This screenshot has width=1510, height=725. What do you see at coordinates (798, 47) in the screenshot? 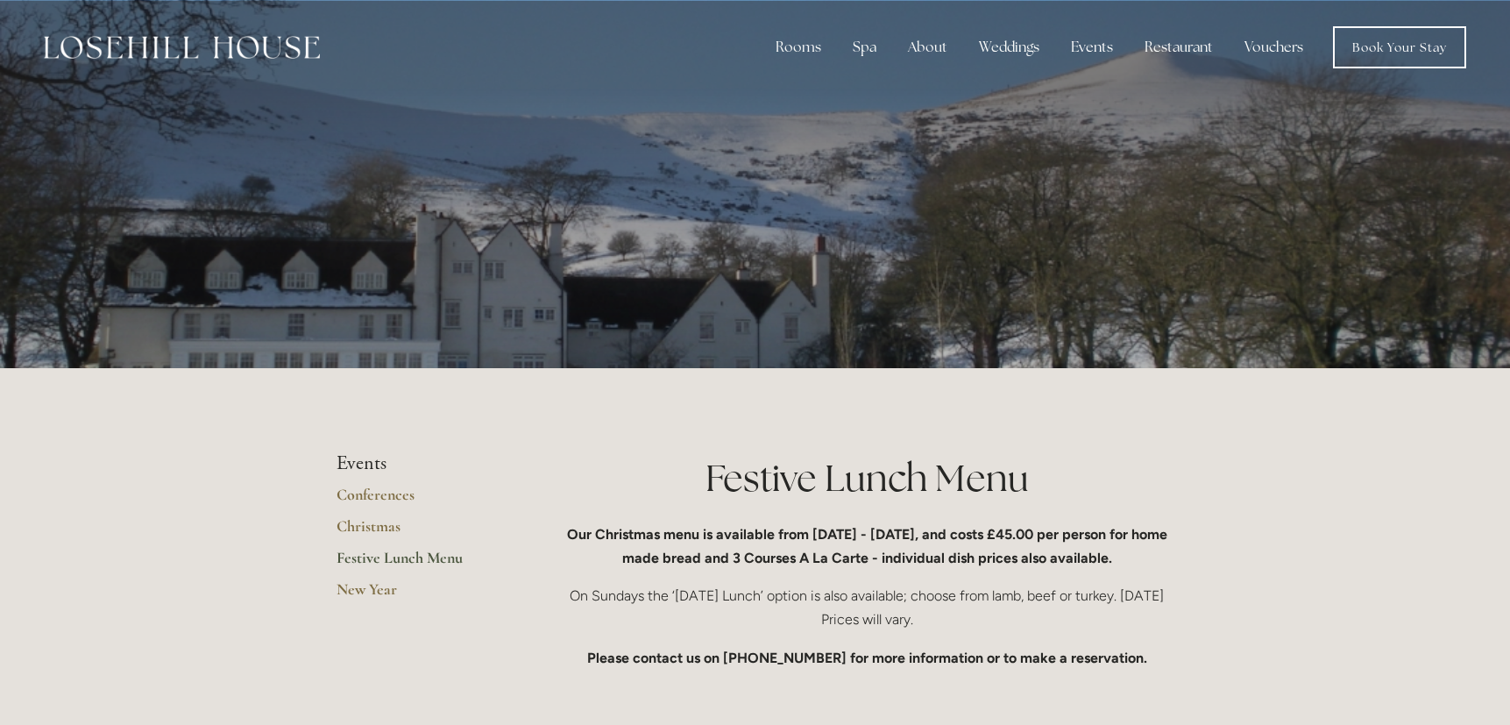
I see `div: Rooms` at bounding box center [798, 47].